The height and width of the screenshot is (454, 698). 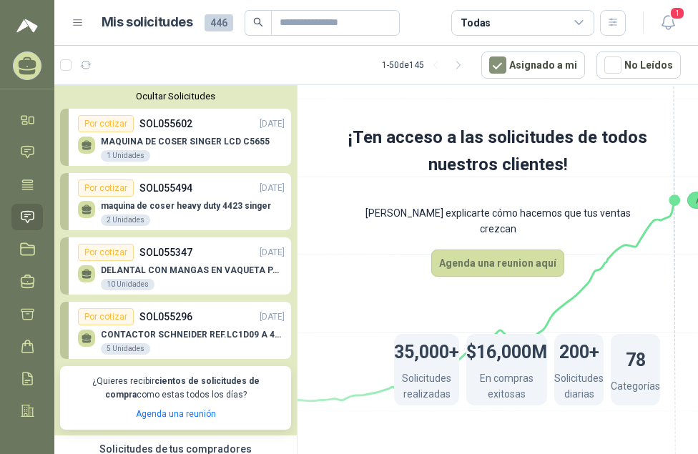 I want to click on div: 2 Unidades, so click(x=125, y=220).